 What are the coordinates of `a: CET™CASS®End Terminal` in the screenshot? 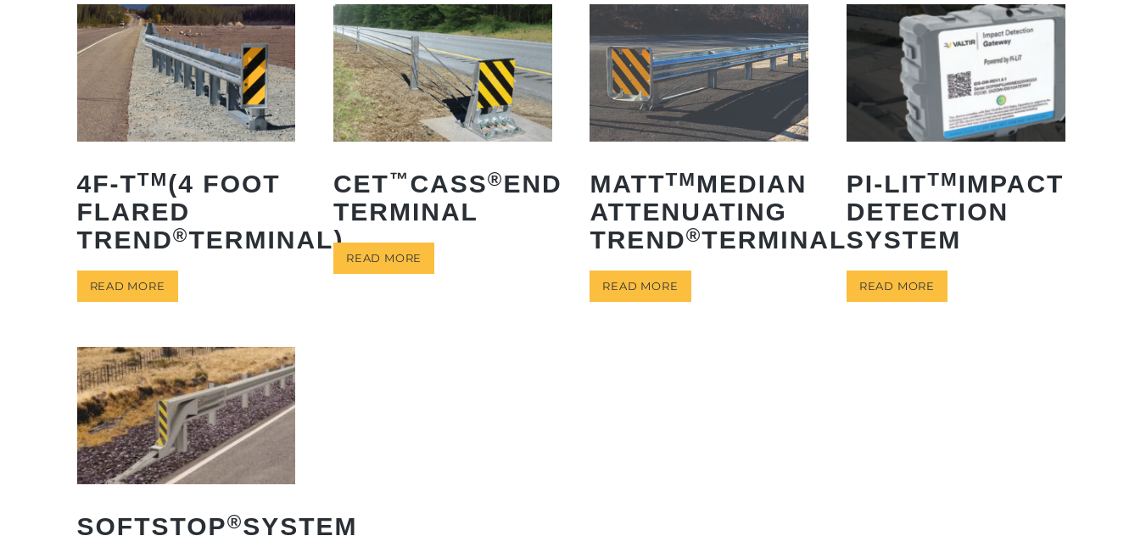 It's located at (443, 120).